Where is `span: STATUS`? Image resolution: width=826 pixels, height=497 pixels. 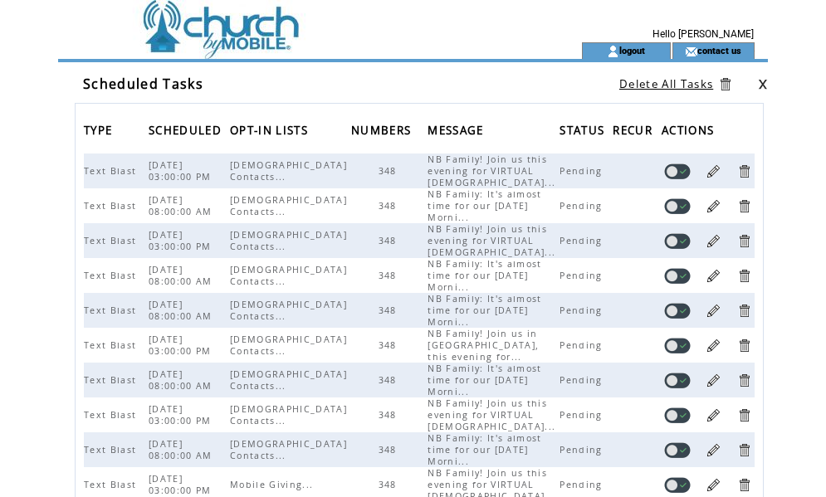
span: STATUS is located at coordinates (583, 132).